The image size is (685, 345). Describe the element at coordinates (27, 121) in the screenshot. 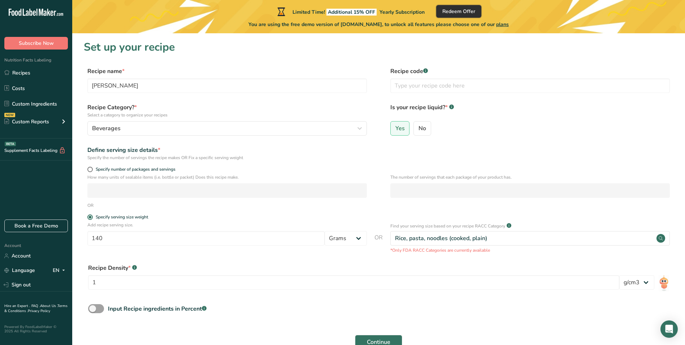

I see `div: Custom Reports` at that location.